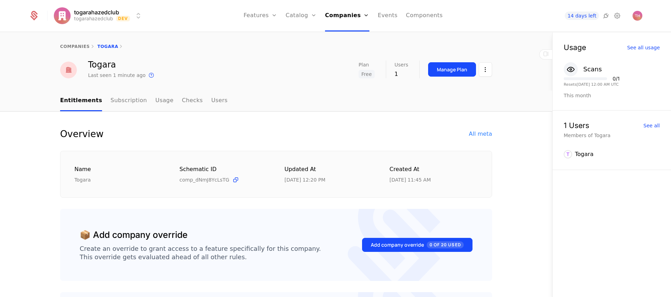  What do you see at coordinates (417, 244) in the screenshot?
I see `div: Add company override` at bounding box center [417, 244].